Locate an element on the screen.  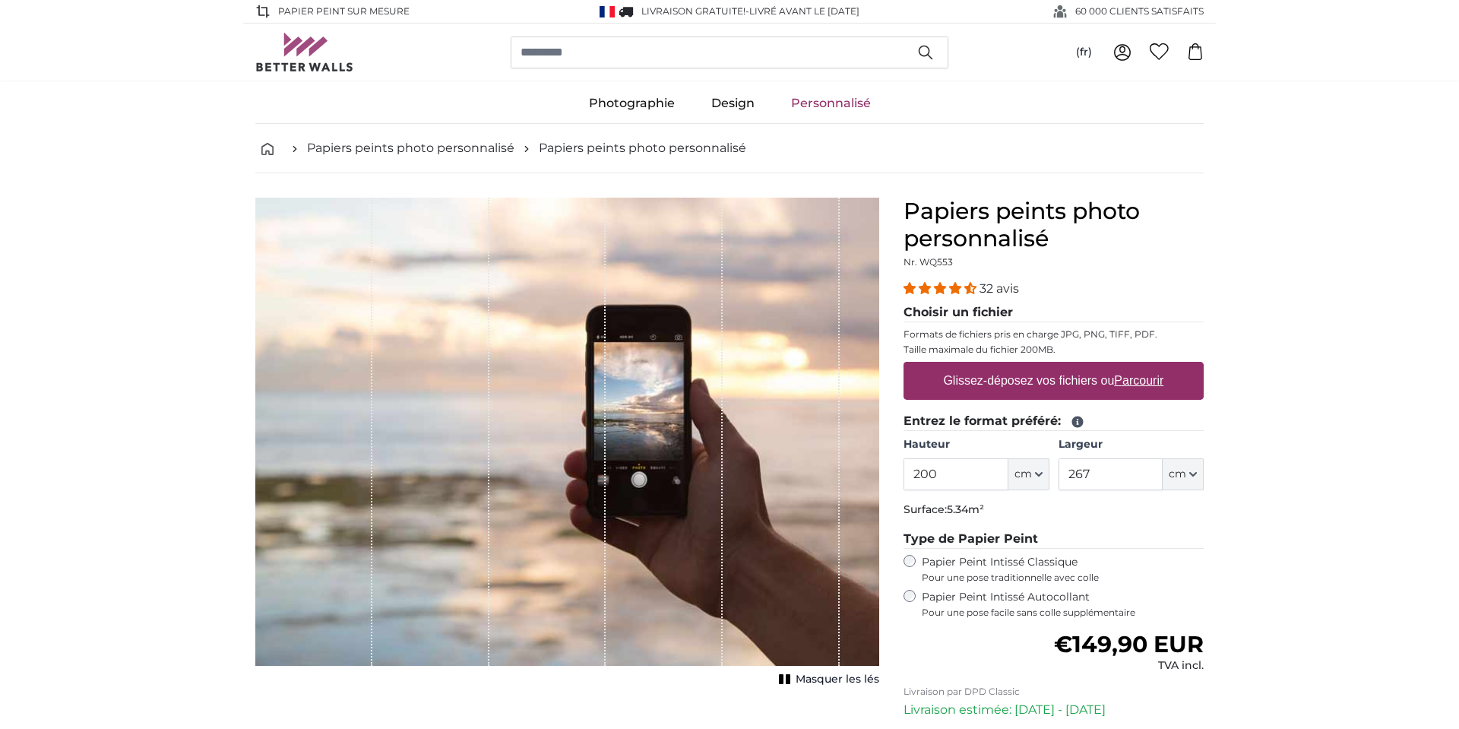
legend: Type de Papier Peint is located at coordinates (1053, 539).